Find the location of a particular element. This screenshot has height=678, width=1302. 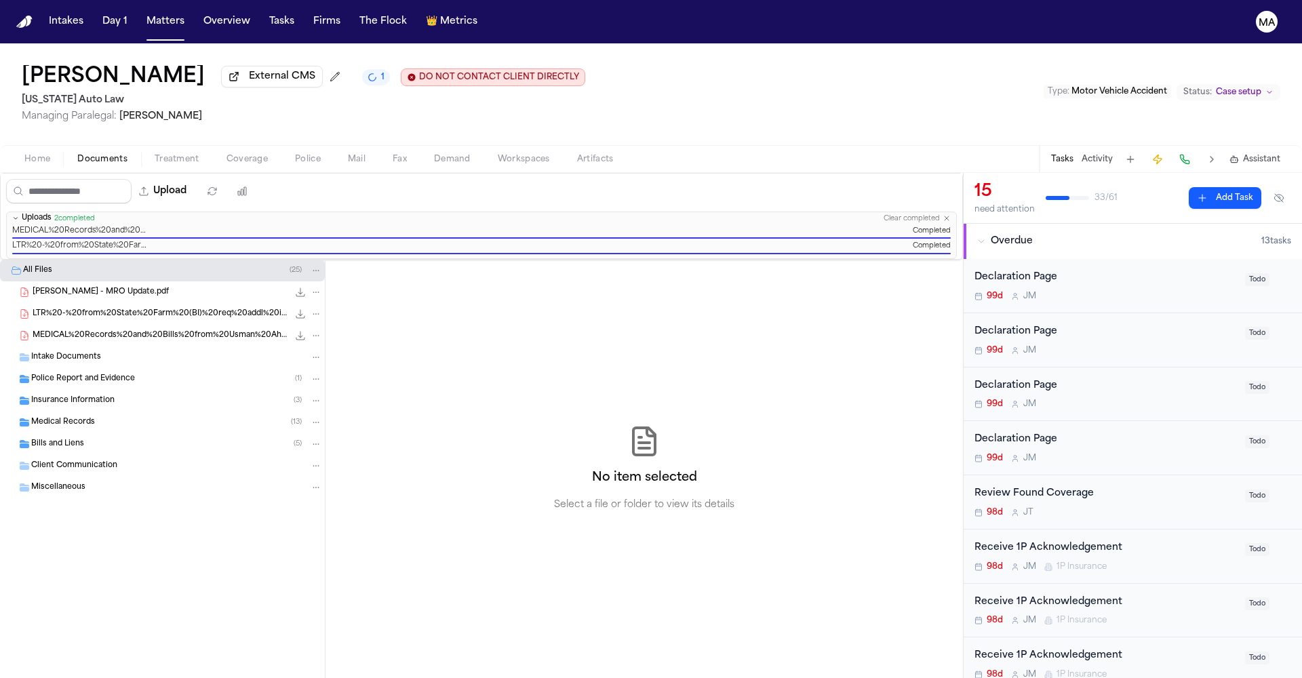

a: Matters is located at coordinates (165, 22).